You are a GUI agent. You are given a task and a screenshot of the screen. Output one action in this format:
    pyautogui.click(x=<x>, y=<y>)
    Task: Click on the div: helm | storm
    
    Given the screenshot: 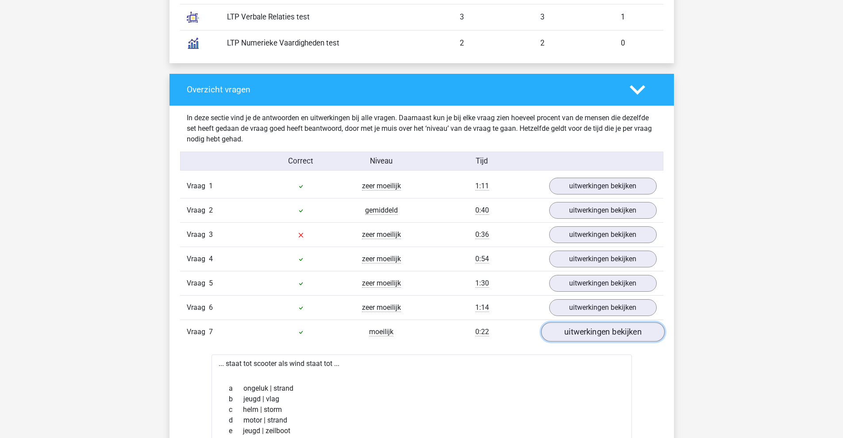 What is the action you would take?
    pyautogui.click(x=422, y=410)
    